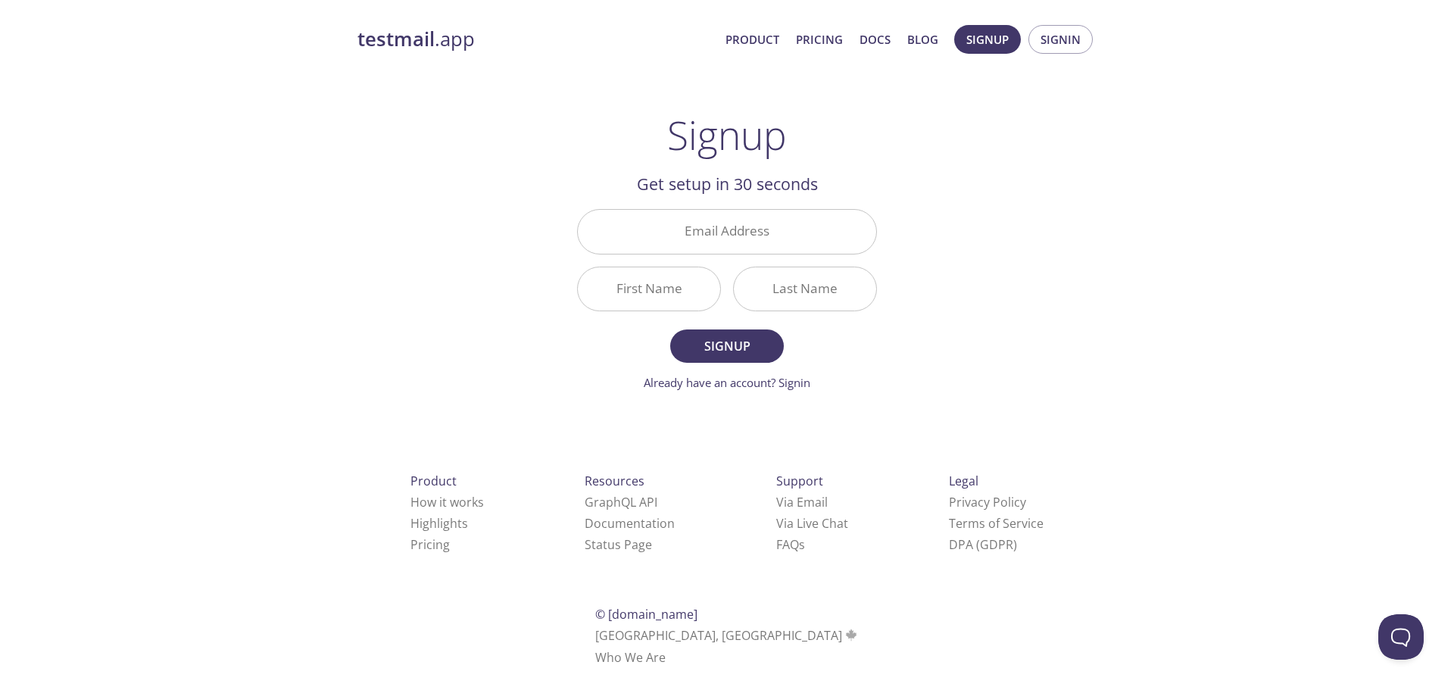  I want to click on button: Signin, so click(1060, 39).